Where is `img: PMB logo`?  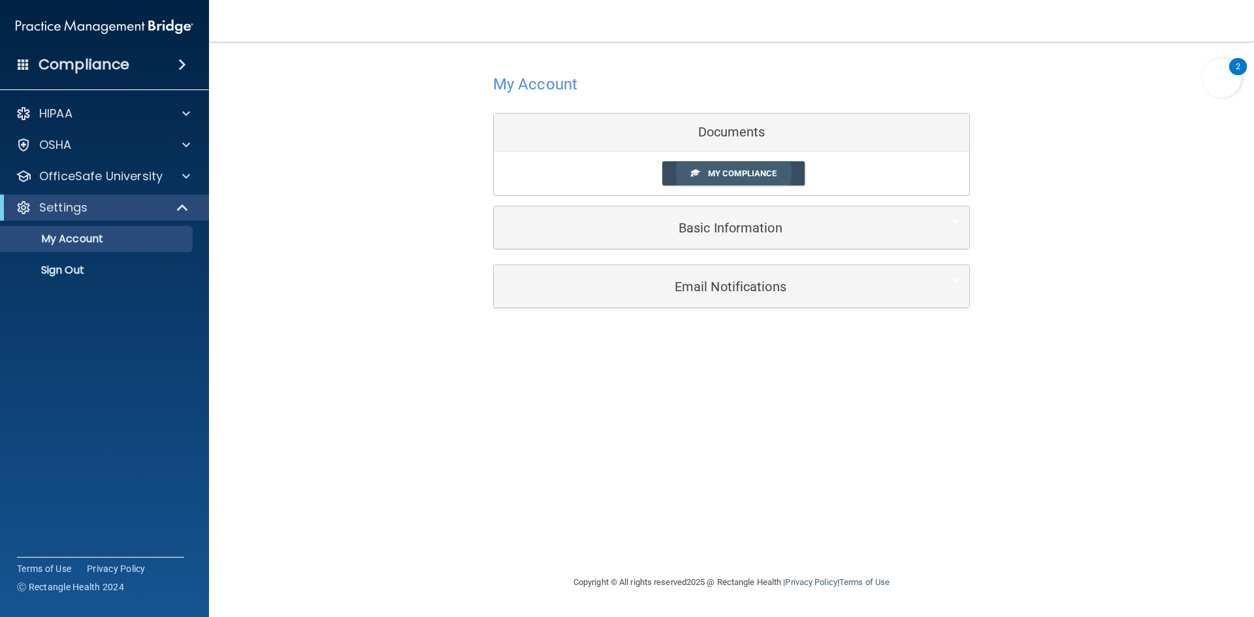
img: PMB logo is located at coordinates (105, 27).